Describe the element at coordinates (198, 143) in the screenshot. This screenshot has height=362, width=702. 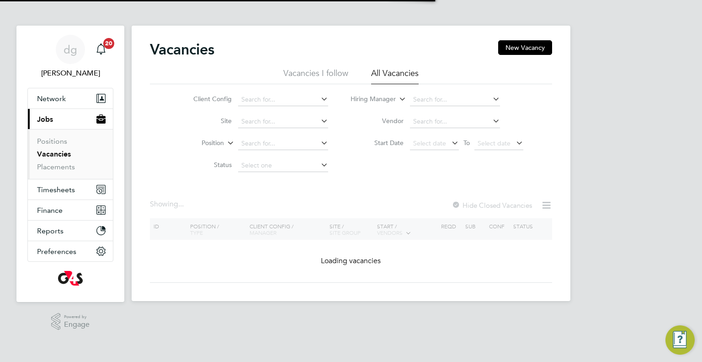
I see `label: Position` at that location.